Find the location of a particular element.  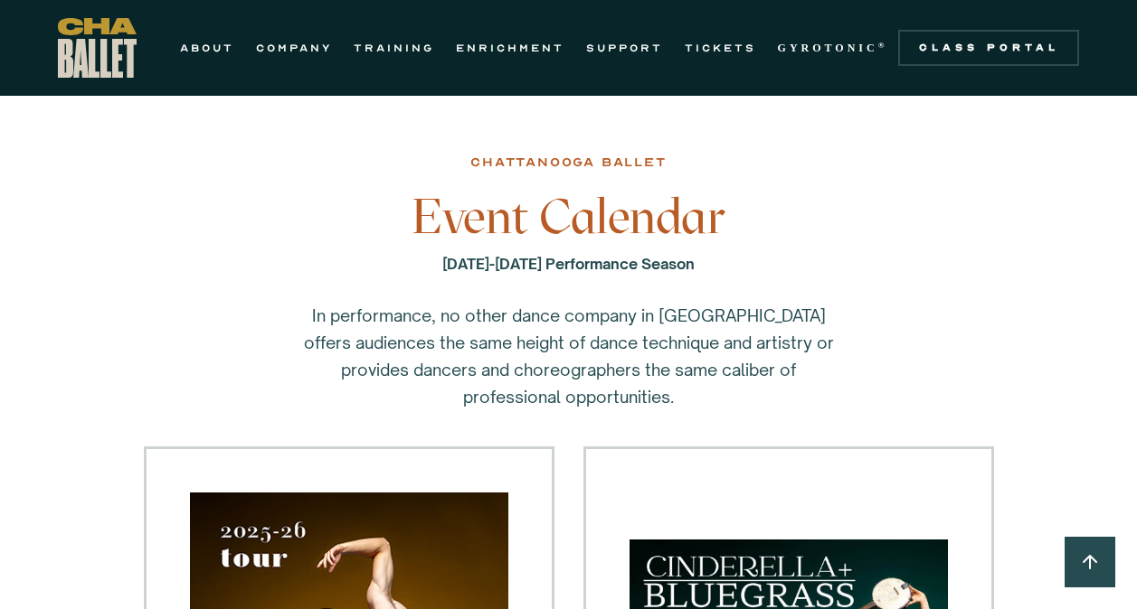

a: GYROTONIC® is located at coordinates (833, 48).